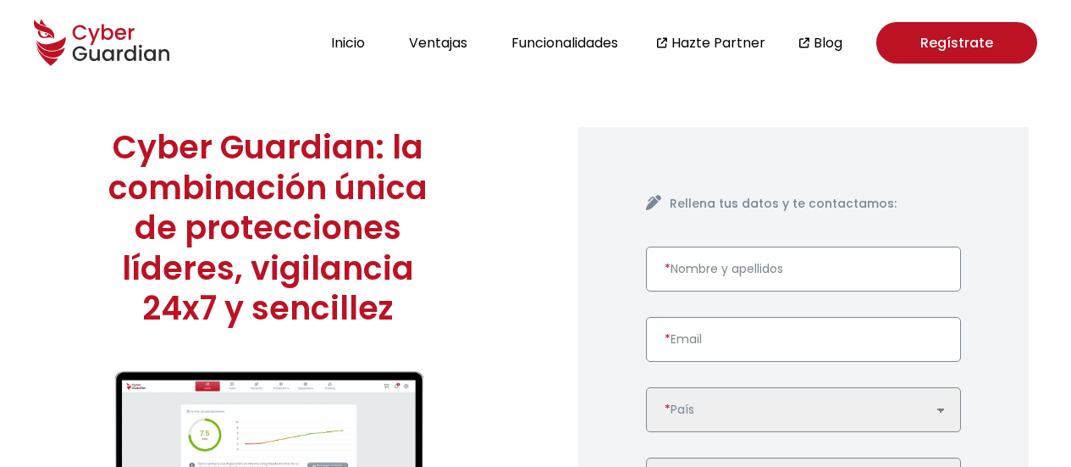 The image size is (1071, 467). I want to click on h4: Rellena tus datos y te contactamos:, so click(815, 203).